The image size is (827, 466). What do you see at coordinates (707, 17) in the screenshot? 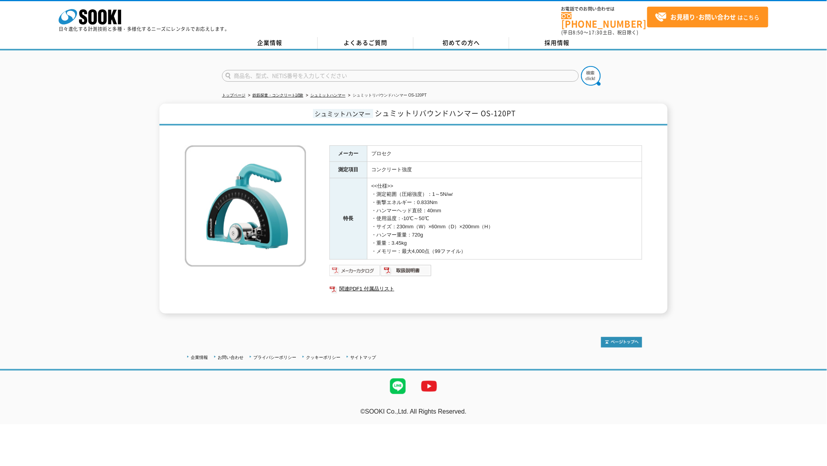
I see `span: はこちら` at bounding box center [707, 17].